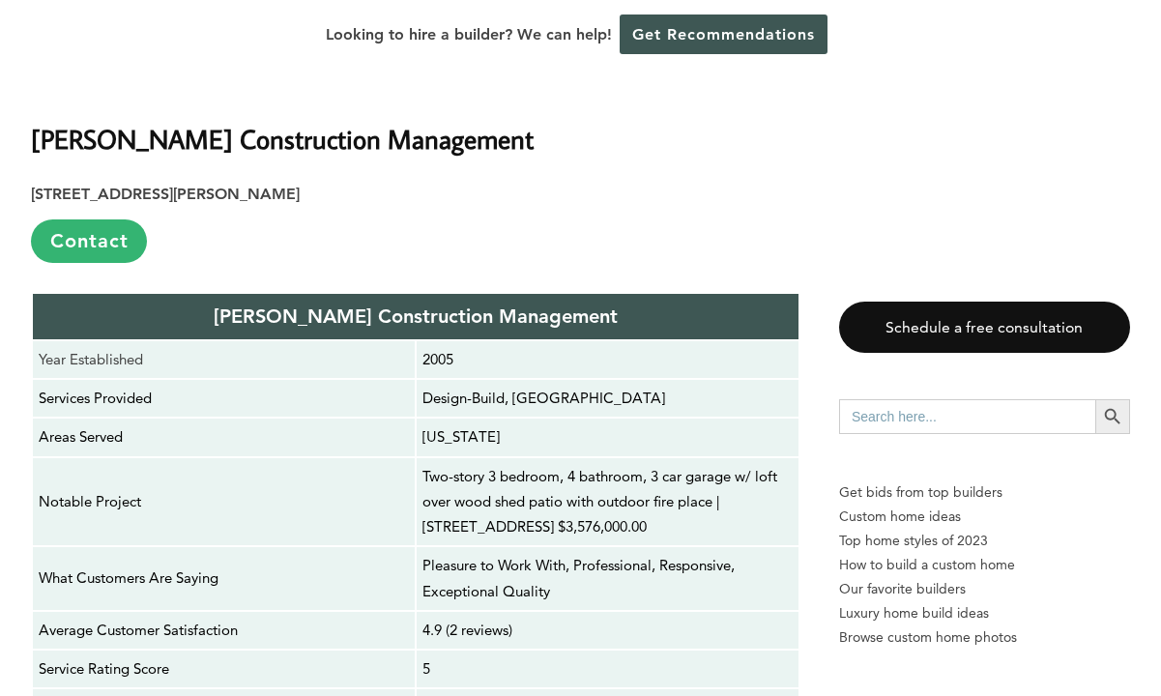 The image size is (1161, 696). I want to click on p: Notable Project, so click(223, 502).